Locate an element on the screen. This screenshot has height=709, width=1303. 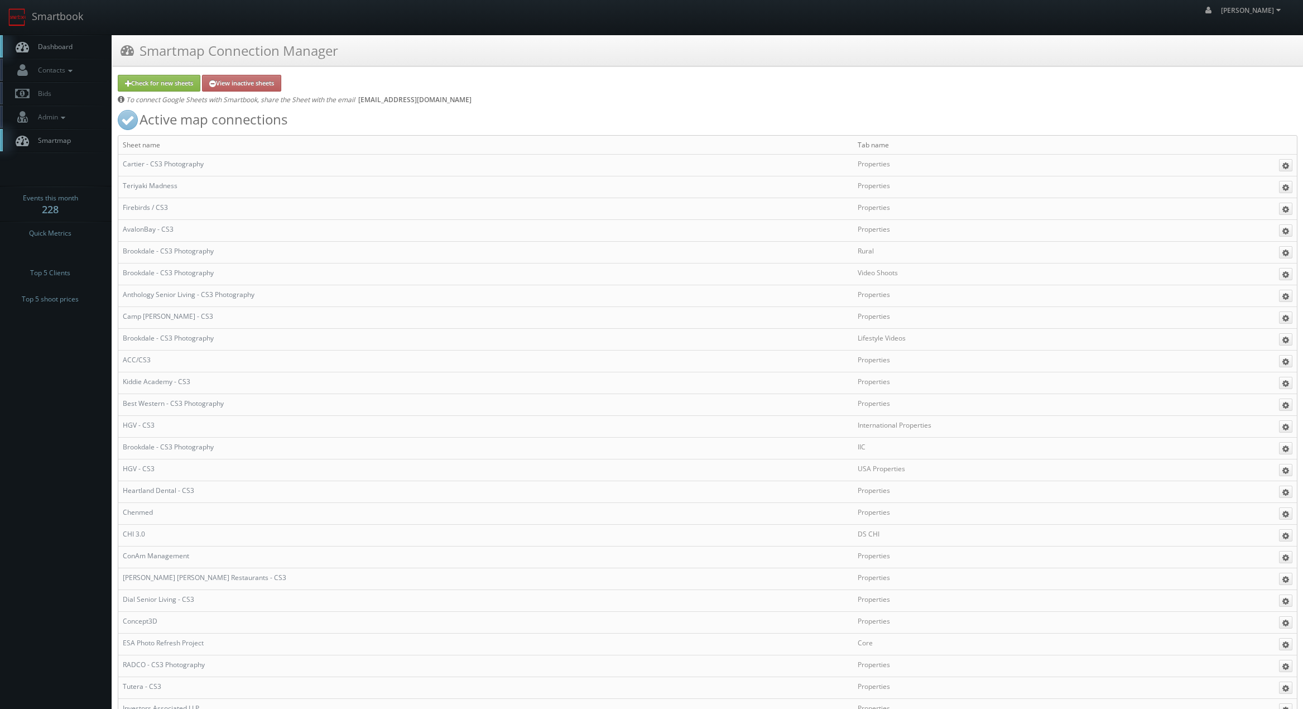
span: Top 5 Clients is located at coordinates (50, 273).